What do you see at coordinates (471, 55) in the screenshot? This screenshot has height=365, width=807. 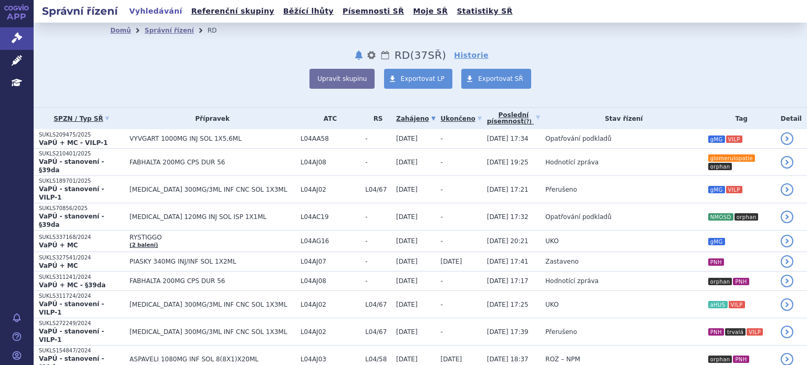 I see `a: Historie` at bounding box center [471, 55].